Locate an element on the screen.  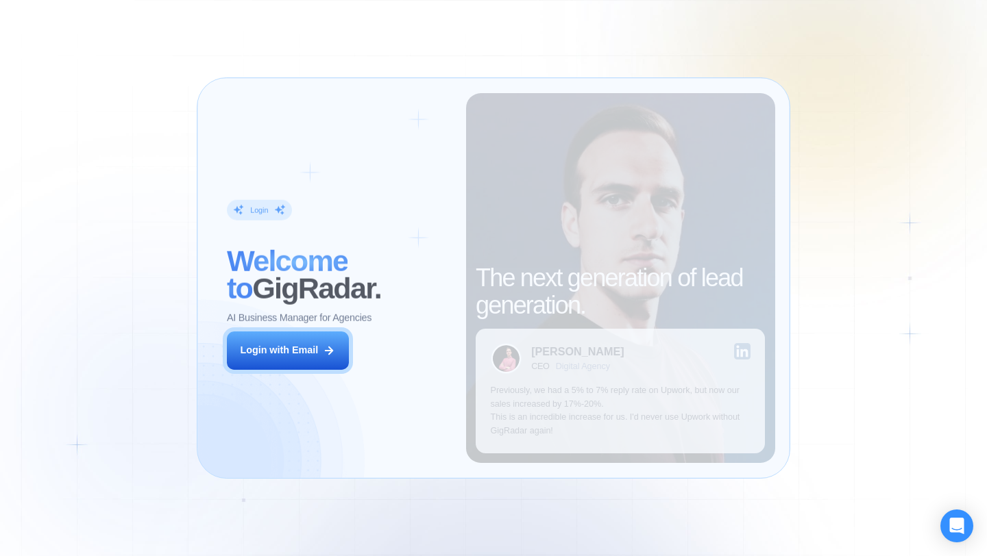
h2: ‍ GigRadar. is located at coordinates (338, 274).